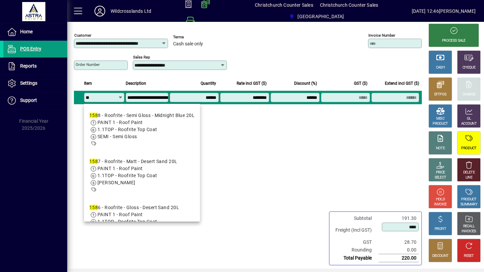 The image size is (484, 272). Describe the element at coordinates (31, 49) in the screenshot. I see `span: POS Entry` at that location.